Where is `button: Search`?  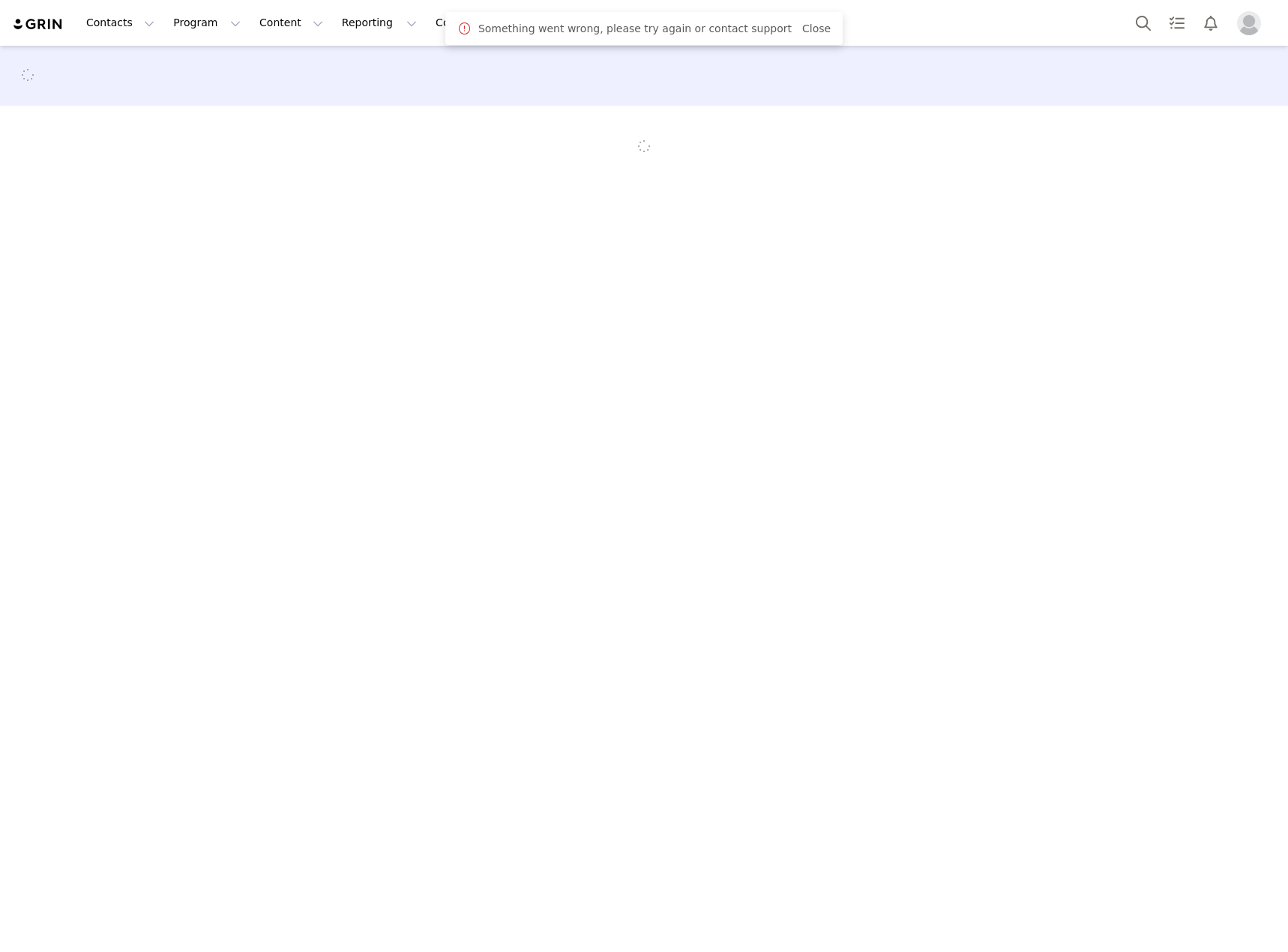
button: Search is located at coordinates (1143, 23).